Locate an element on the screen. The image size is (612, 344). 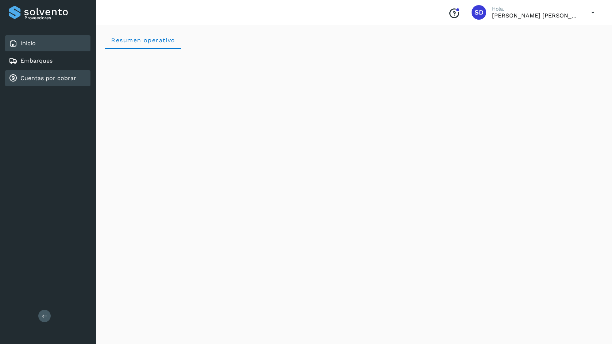
a: Embarques is located at coordinates (36, 60).